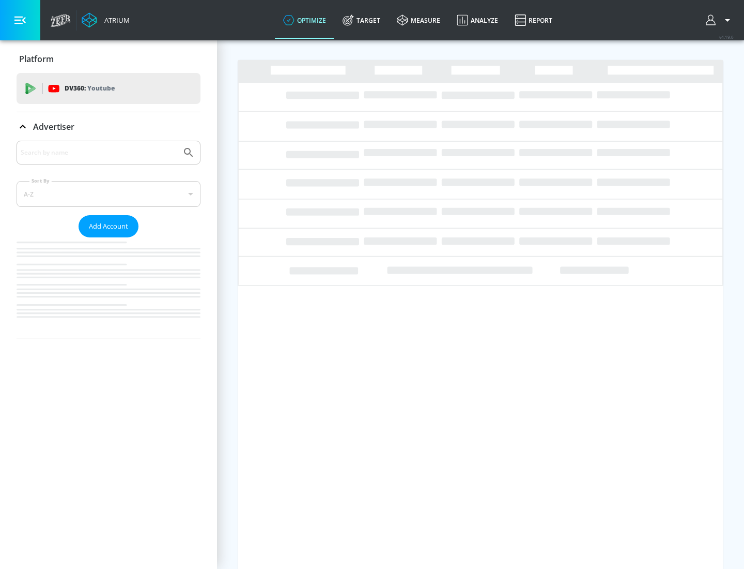  I want to click on p: Platform, so click(36, 59).